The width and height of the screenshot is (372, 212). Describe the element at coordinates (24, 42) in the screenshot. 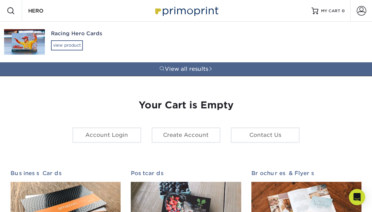

I see `img: Racing Hero Cards` at that location.